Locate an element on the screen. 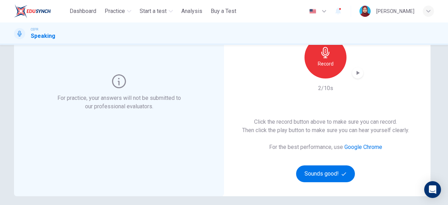  button: Analysis is located at coordinates (192, 11).